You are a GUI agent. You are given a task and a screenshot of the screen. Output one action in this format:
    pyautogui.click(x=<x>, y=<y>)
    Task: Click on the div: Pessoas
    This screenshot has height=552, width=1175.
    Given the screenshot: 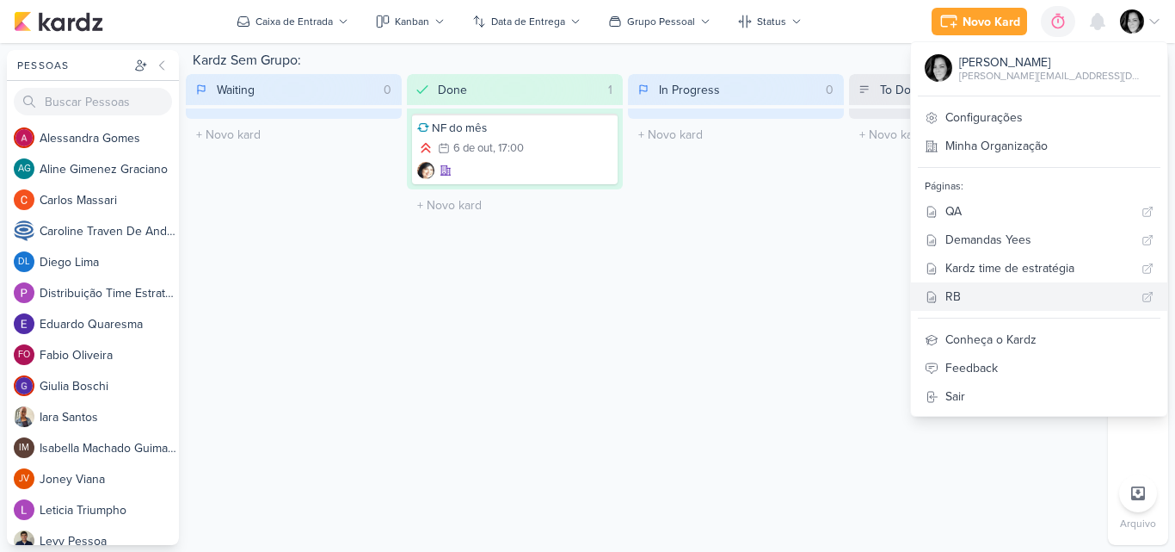 What is the action you would take?
    pyautogui.click(x=72, y=65)
    